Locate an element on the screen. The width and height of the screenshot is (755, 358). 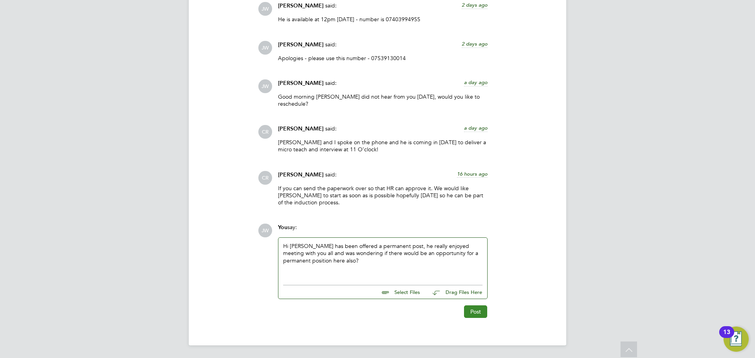
div: say: is located at coordinates (383, 230).